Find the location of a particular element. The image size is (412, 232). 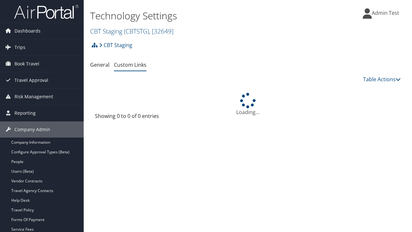

span: Trips is located at coordinates (20, 47).